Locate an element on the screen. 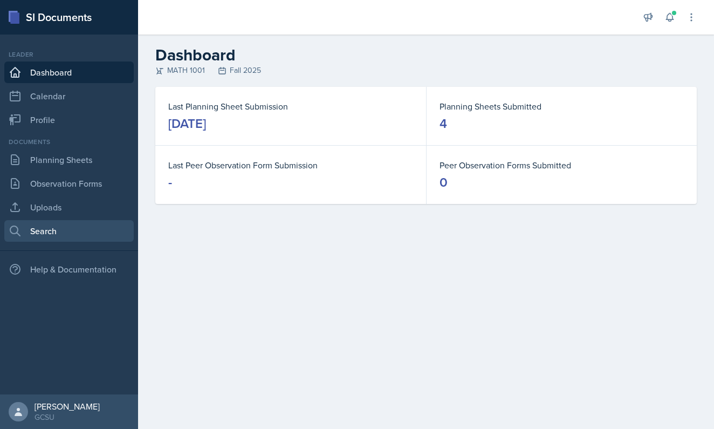  dt: Last Peer Observation Form Submission is located at coordinates (291, 165).